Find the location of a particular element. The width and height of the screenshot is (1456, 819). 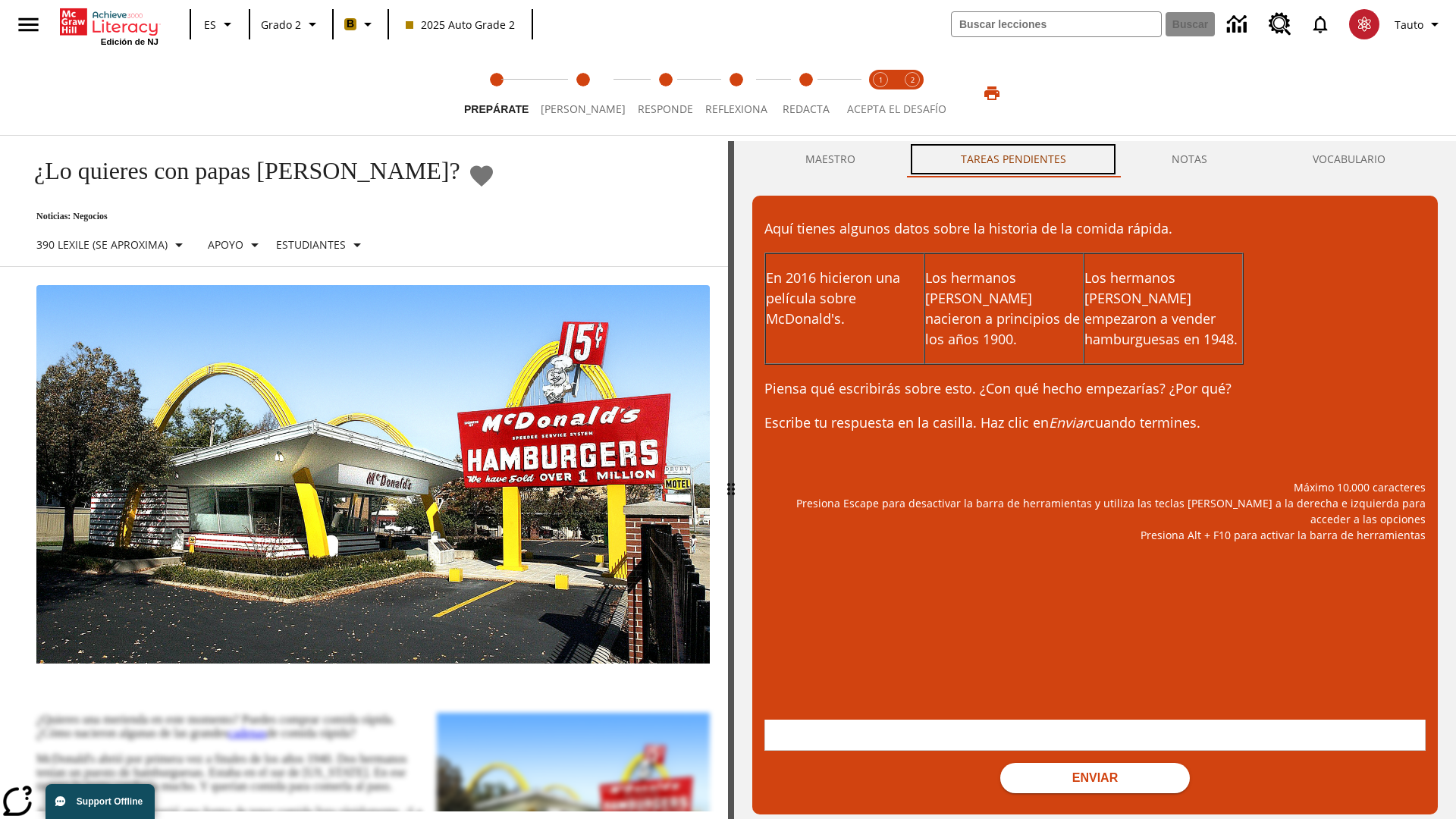

span: Responde is located at coordinates (665, 109).